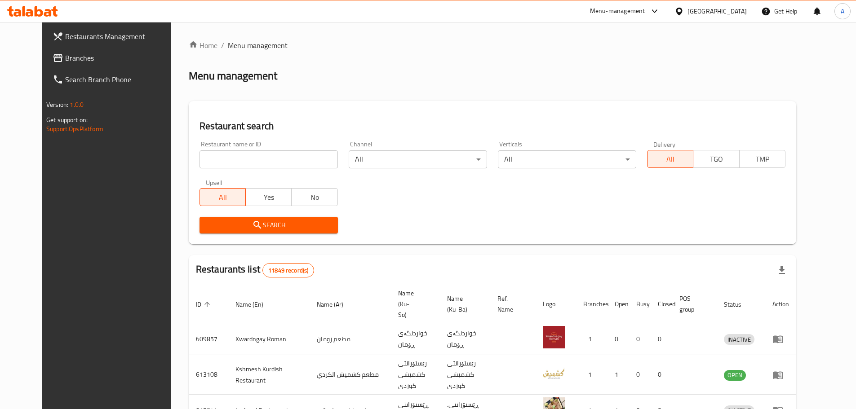 This screenshot has height=409, width=856. What do you see at coordinates (115, 58) in the screenshot?
I see `a: Branches` at bounding box center [115, 58].